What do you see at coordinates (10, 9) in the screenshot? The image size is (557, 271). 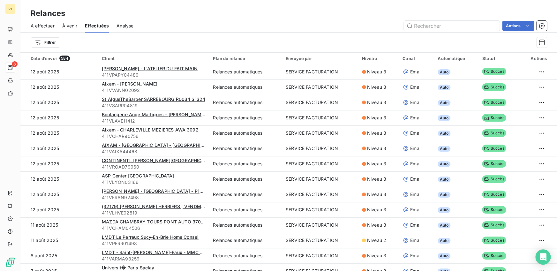 I see `div: VI` at bounding box center [10, 9].